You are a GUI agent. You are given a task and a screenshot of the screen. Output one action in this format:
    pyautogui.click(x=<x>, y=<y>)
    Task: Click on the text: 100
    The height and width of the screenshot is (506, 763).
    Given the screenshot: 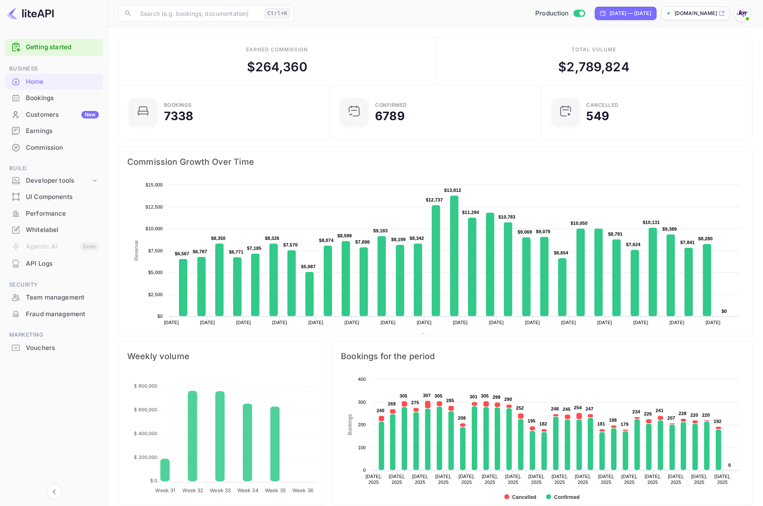 What is the action you would take?
    pyautogui.click(x=362, y=447)
    